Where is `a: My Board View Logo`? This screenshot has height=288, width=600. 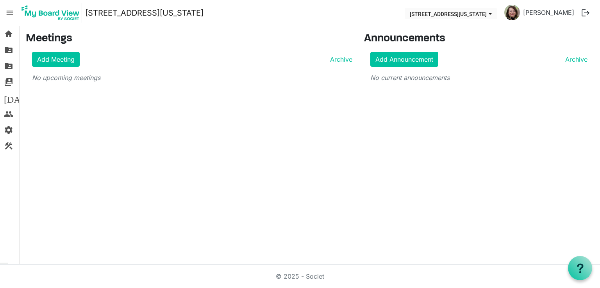 a: My Board View Logo is located at coordinates (52, 13).